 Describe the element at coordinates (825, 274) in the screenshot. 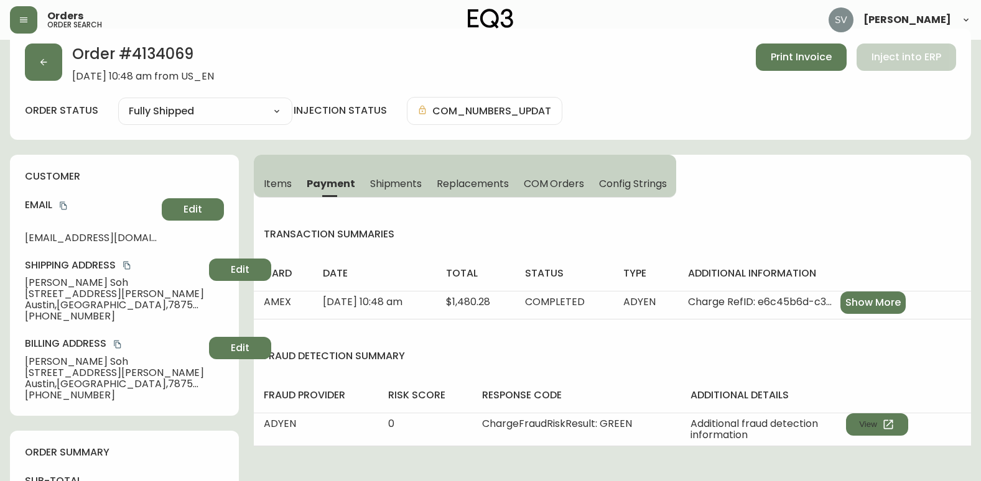

I see `h4: additional information` at that location.